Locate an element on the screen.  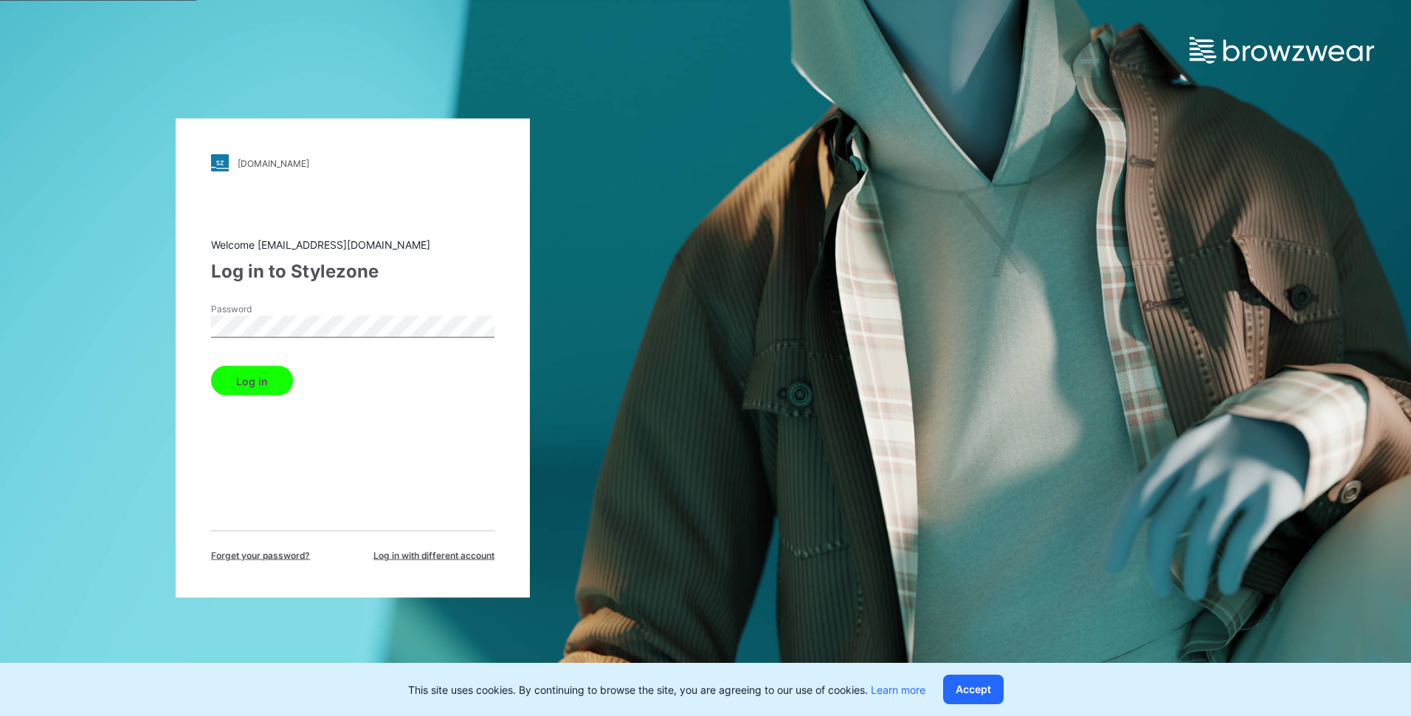
button: Log in is located at coordinates (252, 381).